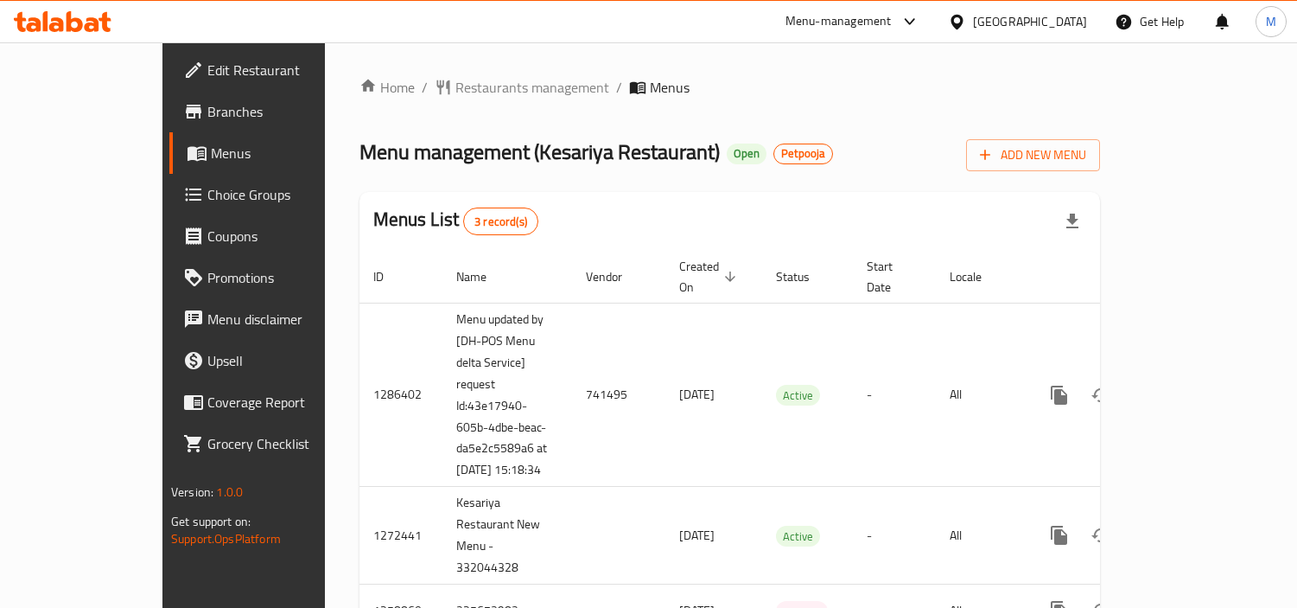  What do you see at coordinates (211, 521) in the screenshot?
I see `span: Get support on:` at bounding box center [211, 521].